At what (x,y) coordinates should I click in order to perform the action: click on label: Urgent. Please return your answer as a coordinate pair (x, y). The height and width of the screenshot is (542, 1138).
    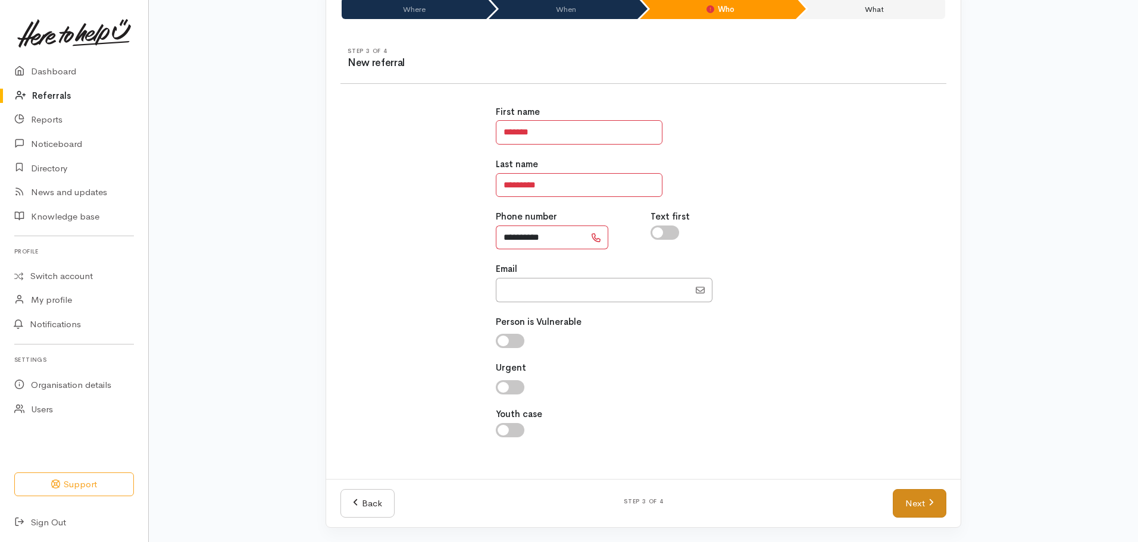
    Looking at the image, I should click on (511, 368).